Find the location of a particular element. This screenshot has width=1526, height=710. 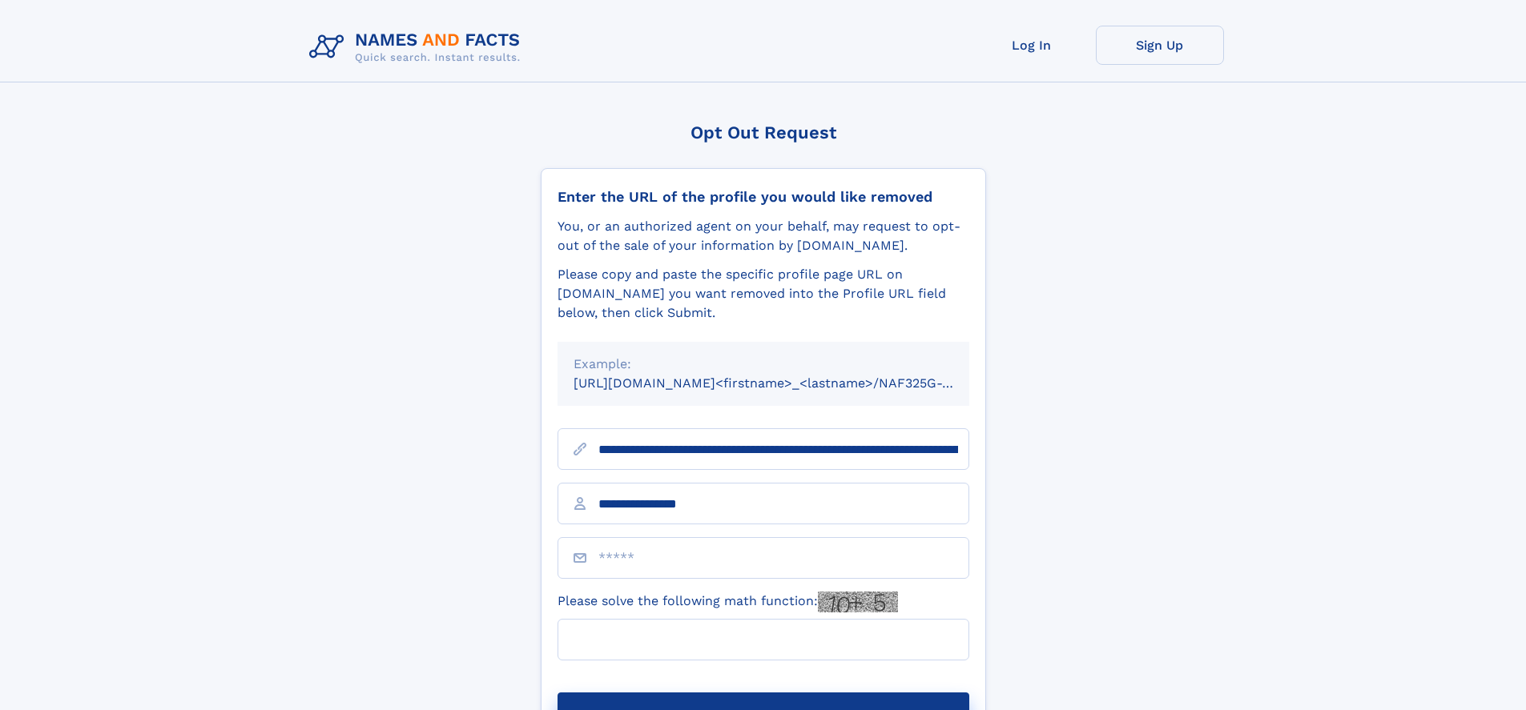

div: You, or an authorized agent on your behalf, may request to opt-out of the sale of your informatio... is located at coordinates (763, 236).